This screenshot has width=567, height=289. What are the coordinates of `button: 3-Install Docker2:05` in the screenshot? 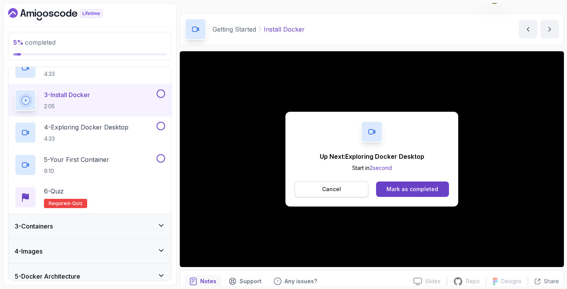 It's located at (90, 100).